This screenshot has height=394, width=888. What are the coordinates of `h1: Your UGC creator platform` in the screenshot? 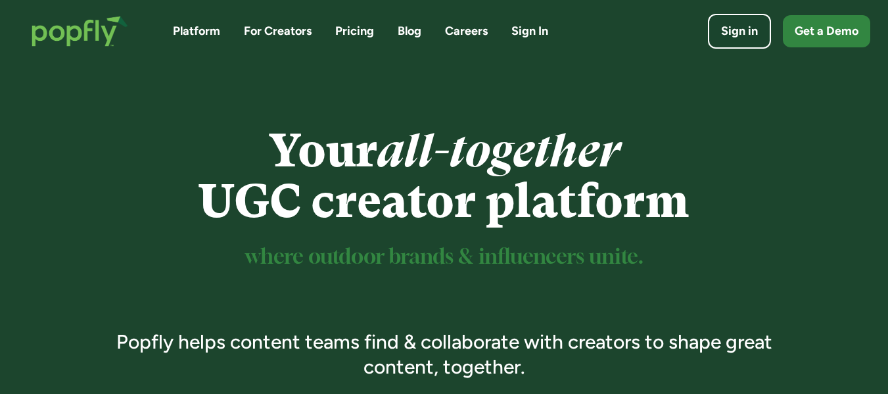 It's located at (444, 176).